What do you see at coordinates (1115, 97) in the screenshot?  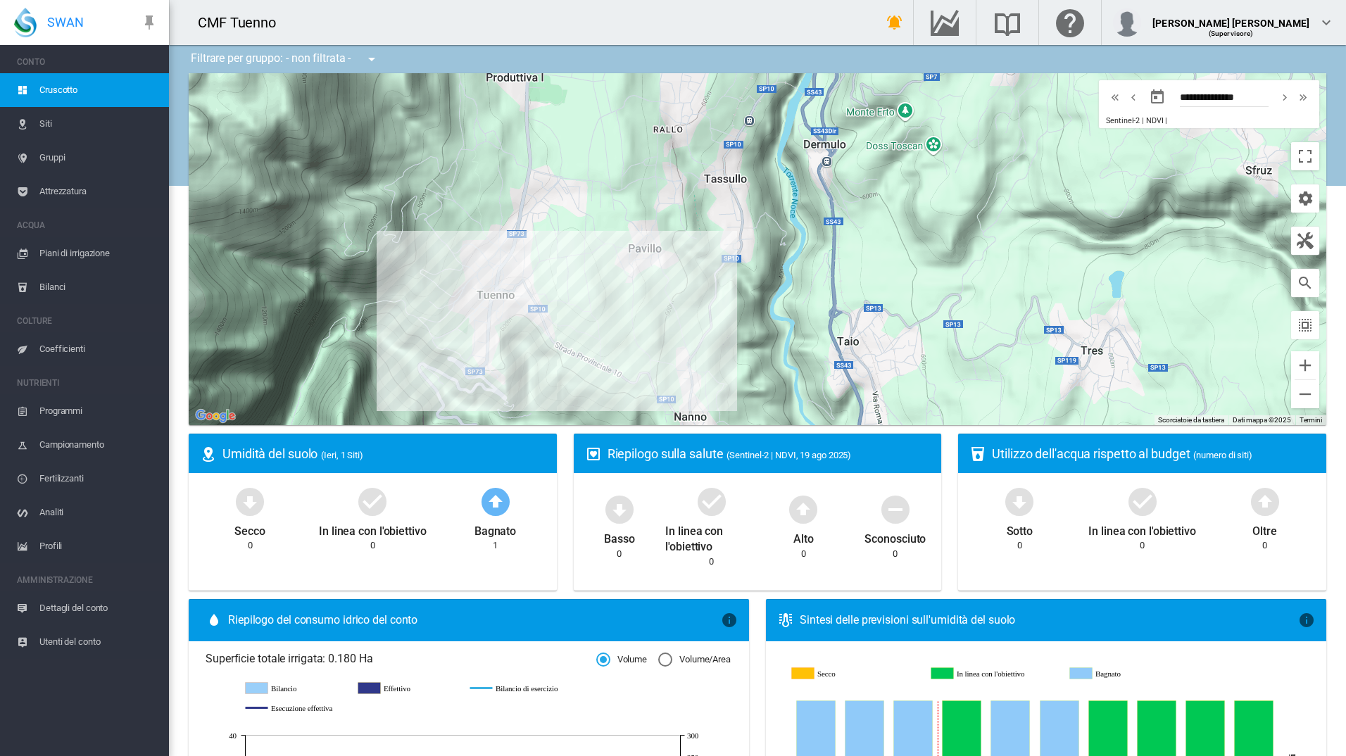 I see `md-icon: icon-chevron-double-left` at bounding box center [1115, 97].